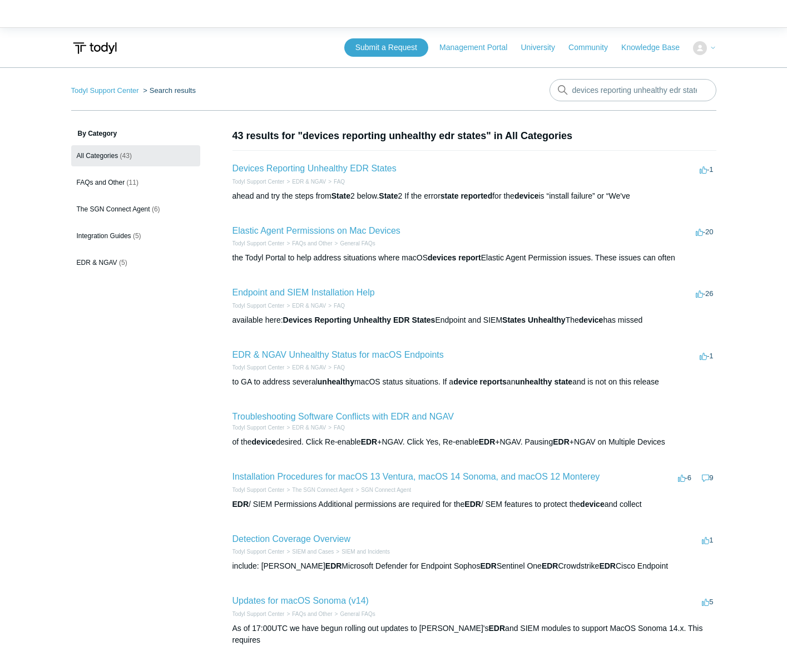 This screenshot has width=787, height=651. Describe the element at coordinates (479, 47) in the screenshot. I see `a: Management Portal` at that location.